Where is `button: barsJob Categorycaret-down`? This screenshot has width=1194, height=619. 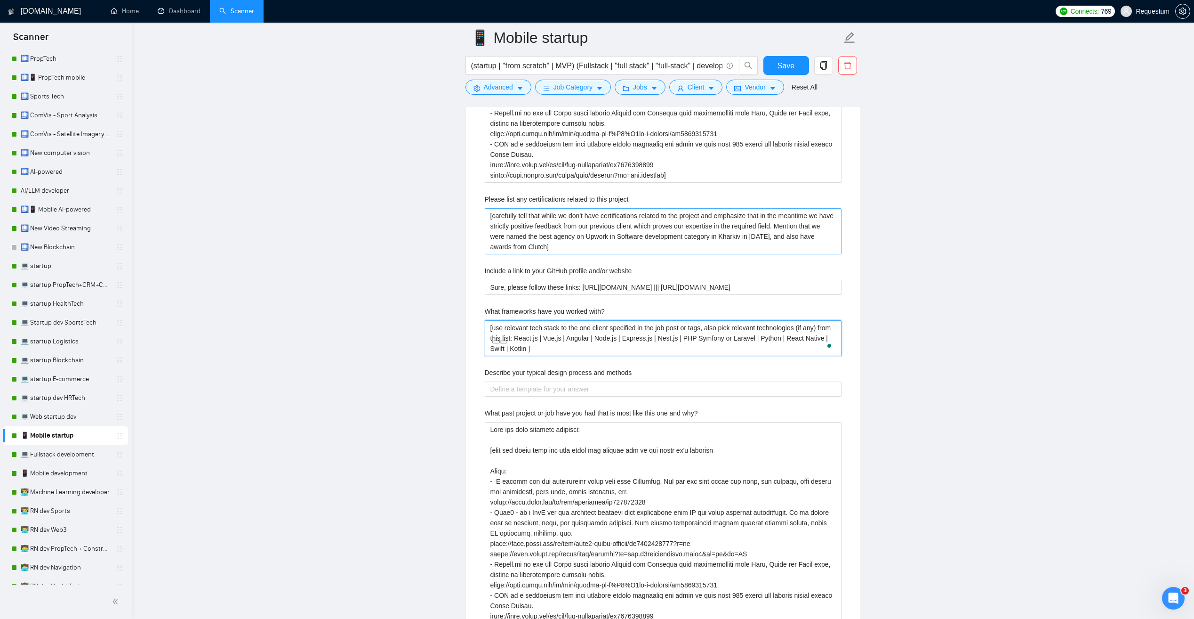 button: barsJob Categorycaret-down is located at coordinates (573, 87).